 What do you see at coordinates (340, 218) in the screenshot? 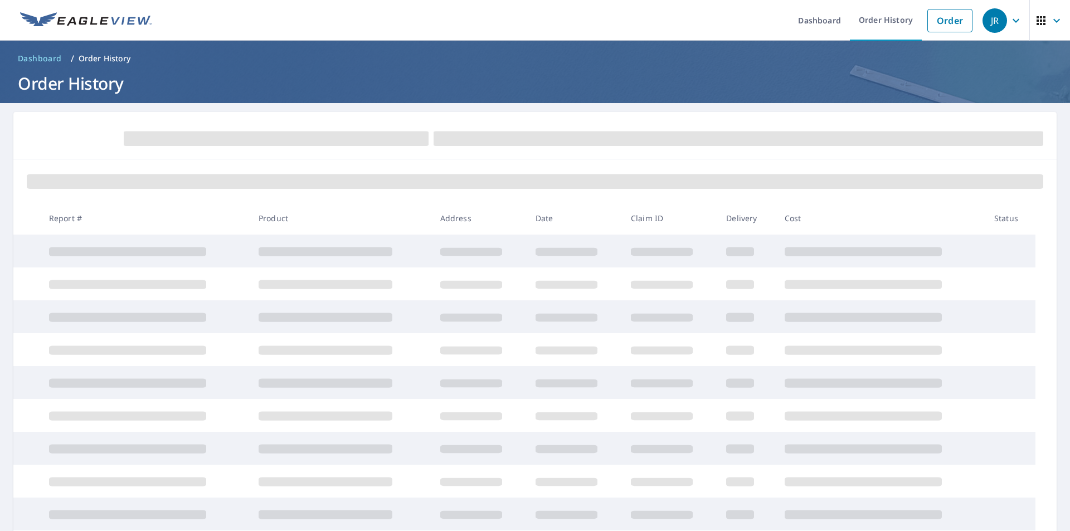
I see `th: Product` at bounding box center [340, 218].